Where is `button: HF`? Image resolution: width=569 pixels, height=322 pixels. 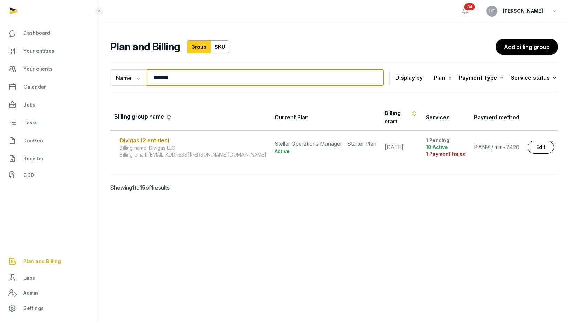 button: HF is located at coordinates (492, 11).